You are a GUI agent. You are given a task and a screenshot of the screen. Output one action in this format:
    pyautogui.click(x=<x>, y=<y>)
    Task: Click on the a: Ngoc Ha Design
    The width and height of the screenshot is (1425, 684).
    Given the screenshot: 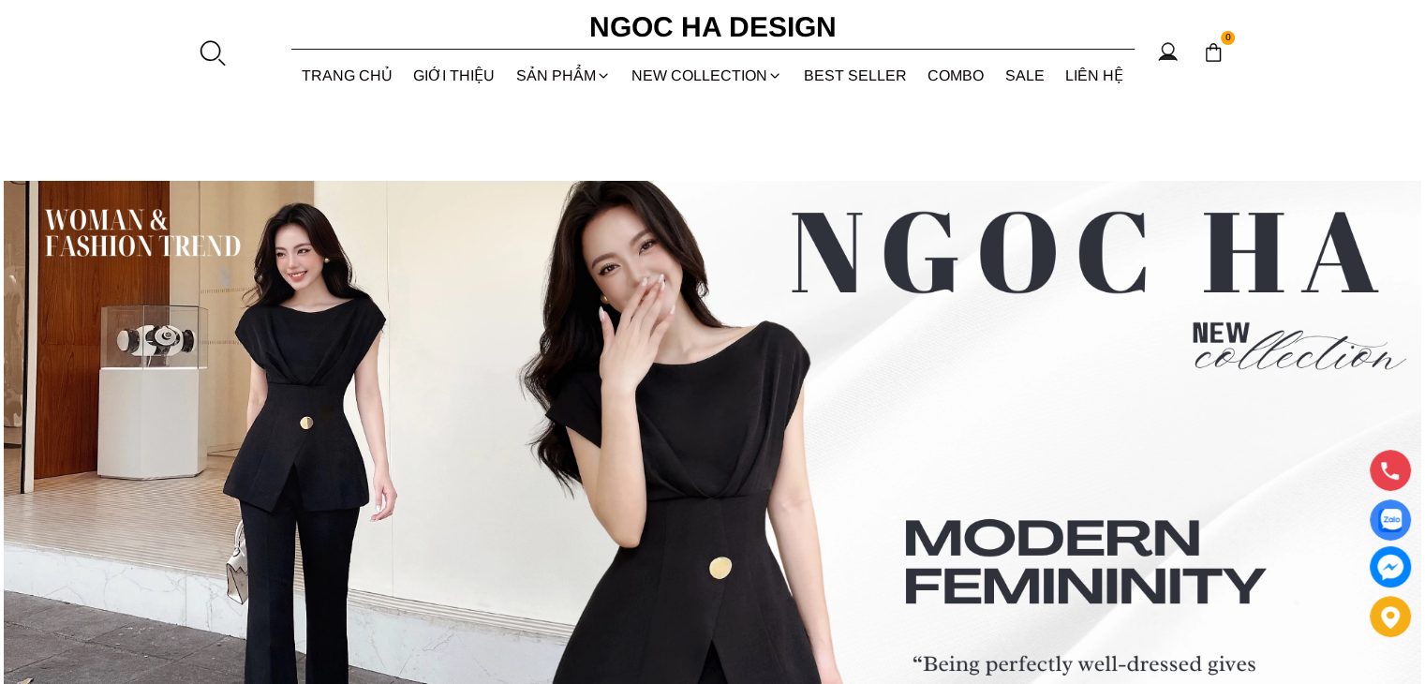 What is the action you would take?
    pyautogui.click(x=713, y=27)
    